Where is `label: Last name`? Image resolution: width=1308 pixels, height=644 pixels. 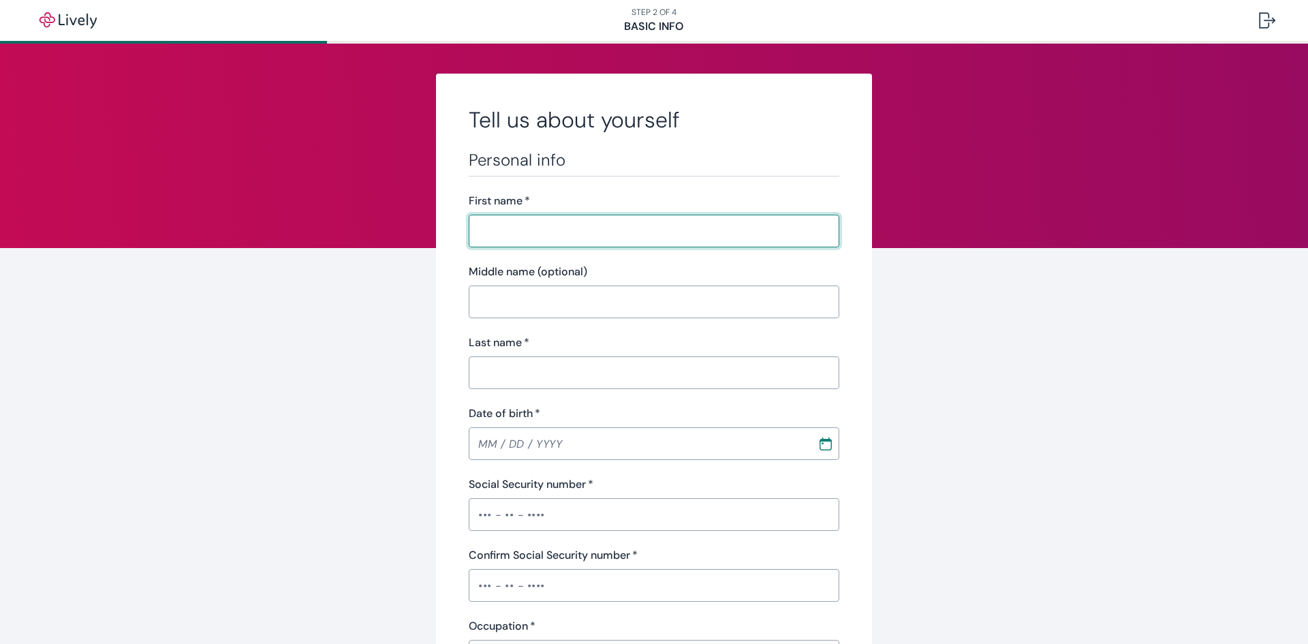
label: Last name is located at coordinates (499, 343).